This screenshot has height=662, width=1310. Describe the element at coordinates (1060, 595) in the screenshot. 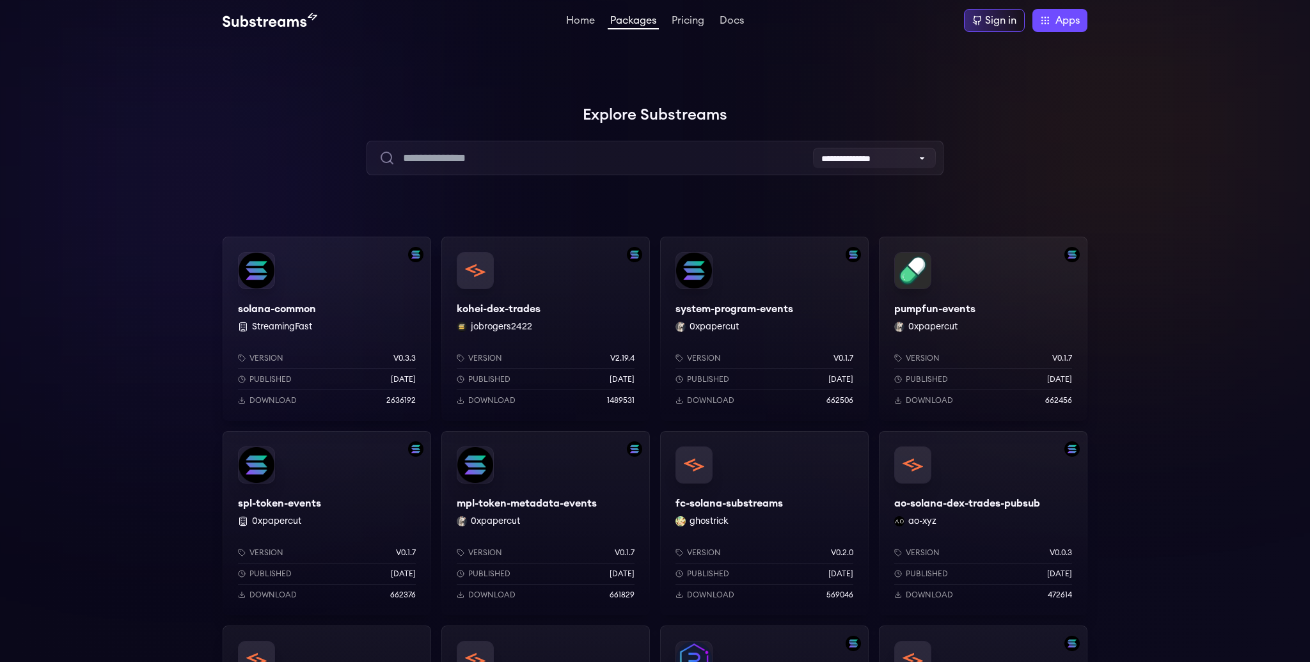

I see `p: 472614` at that location.